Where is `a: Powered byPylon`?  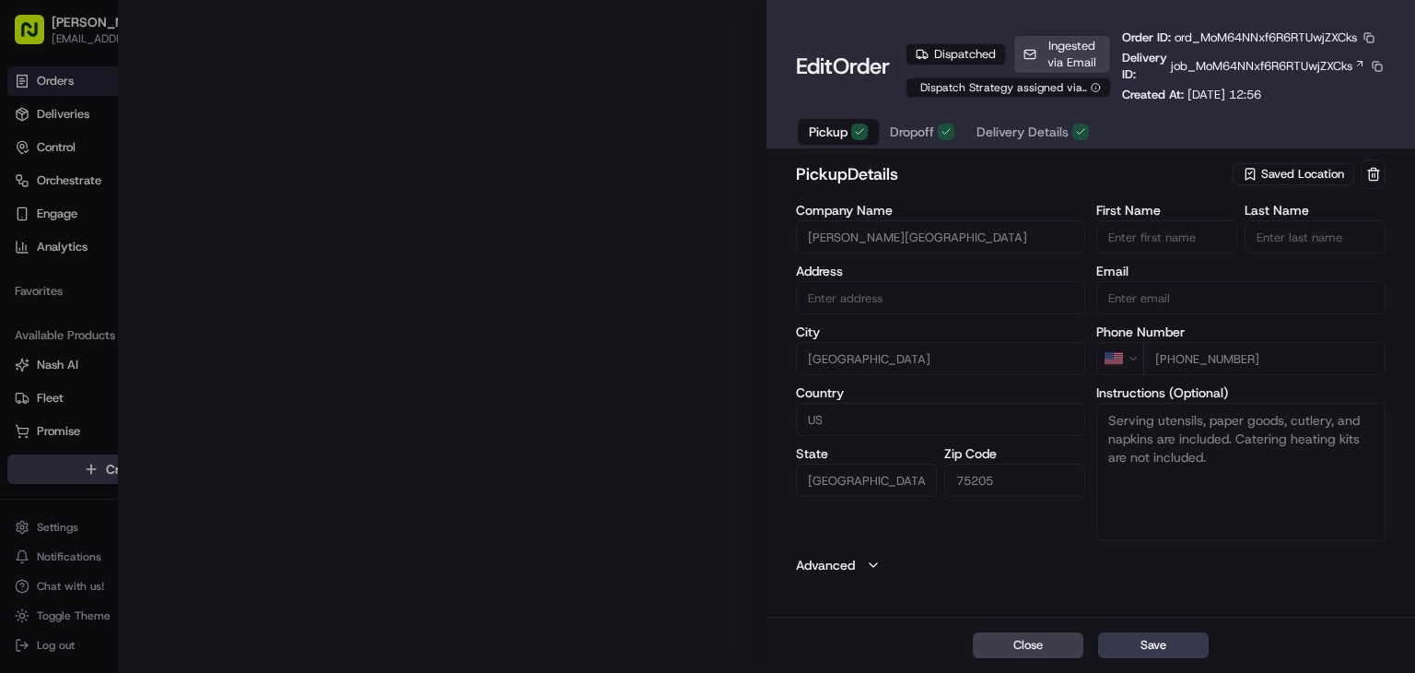 a: Powered byPylon is located at coordinates (176, 462).